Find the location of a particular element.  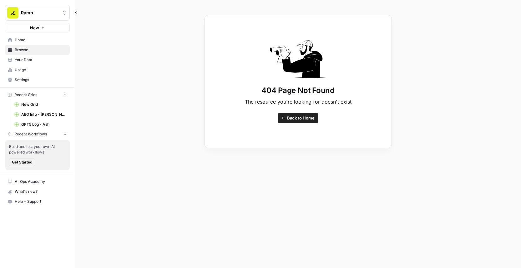

span: Recent Grids is located at coordinates (26, 95).